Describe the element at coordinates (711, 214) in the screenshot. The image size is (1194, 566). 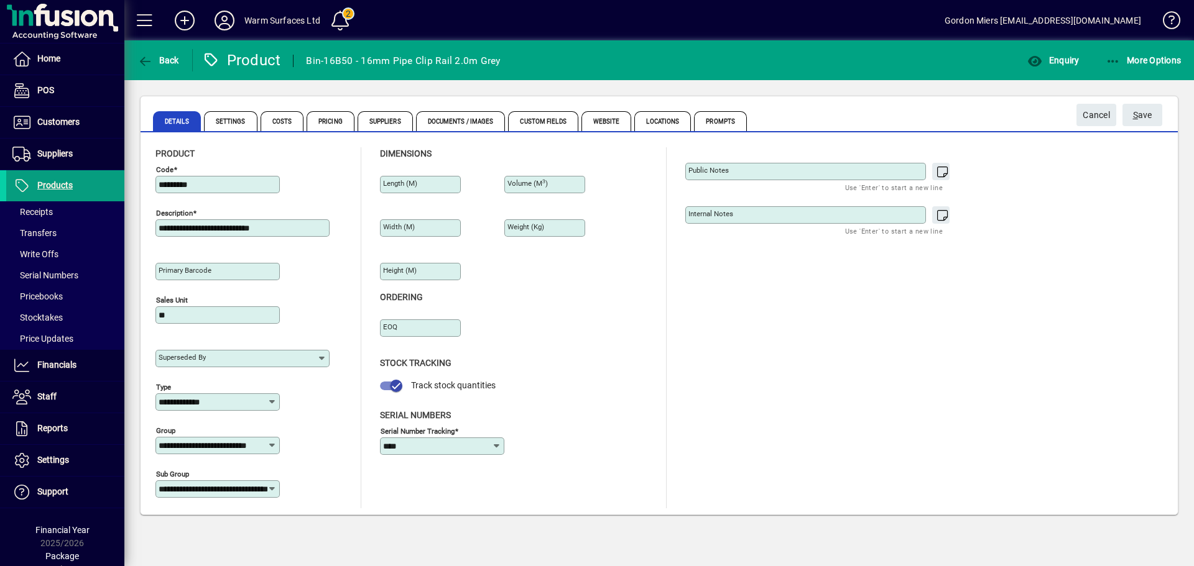
I see `mat-label: Internal Notes` at that location.